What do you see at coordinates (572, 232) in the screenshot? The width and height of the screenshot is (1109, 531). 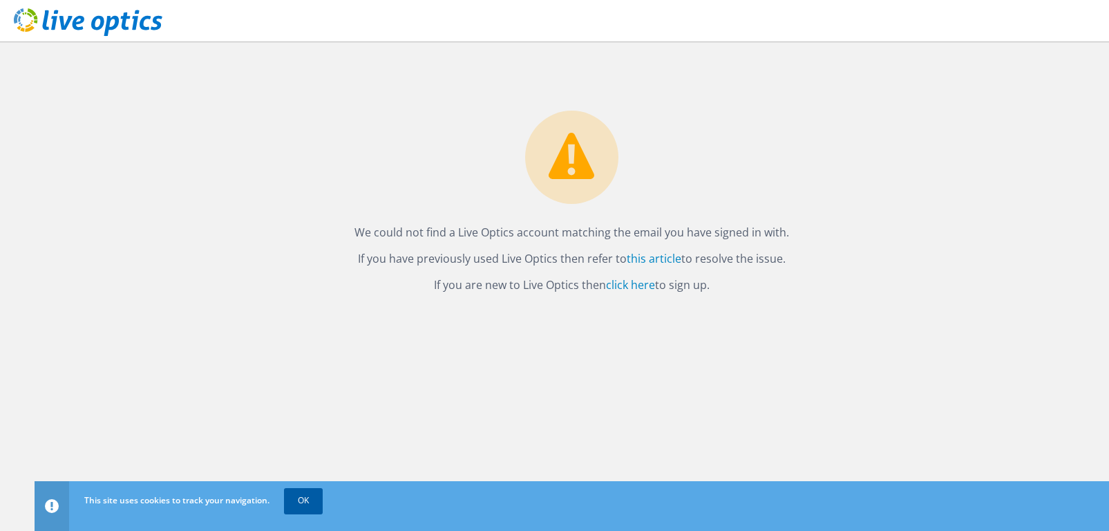 I see `p: We could not find a Live Optics account matching the email you have signed in with.` at bounding box center [572, 232].